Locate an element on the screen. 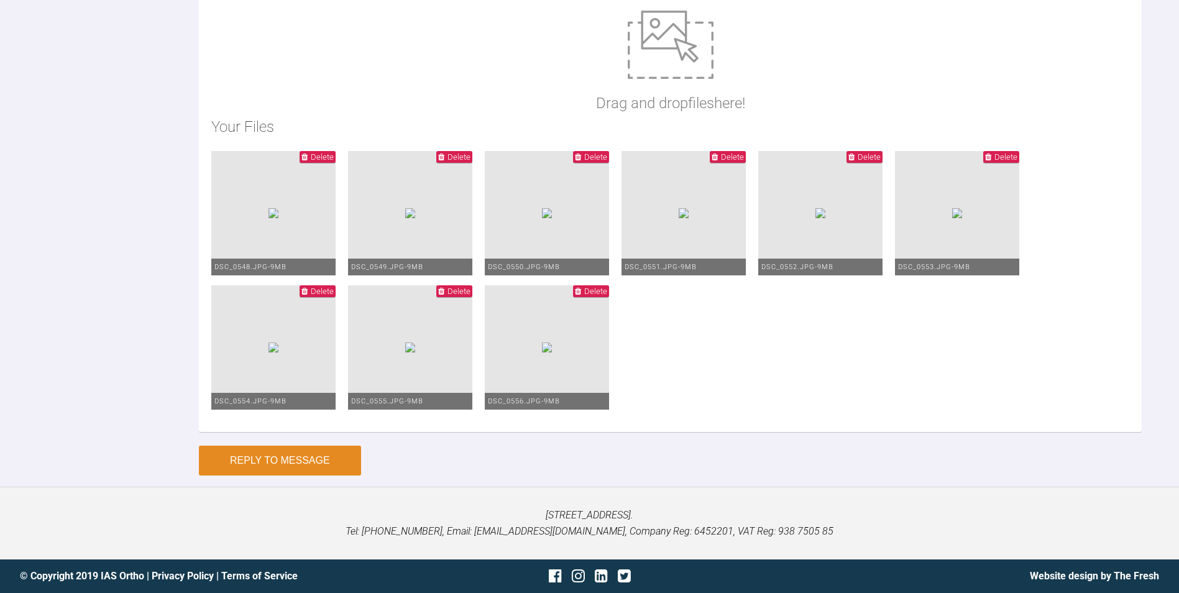 This screenshot has width=1179, height=593. div: © Copyright 2019 IAS Ortho | | is located at coordinates (210, 576).